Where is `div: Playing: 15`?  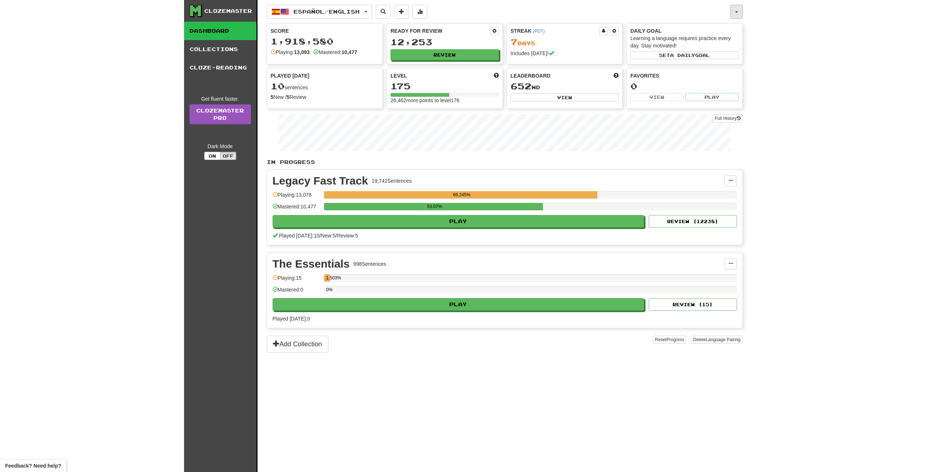 div: Playing: 15 is located at coordinates (297, 280).